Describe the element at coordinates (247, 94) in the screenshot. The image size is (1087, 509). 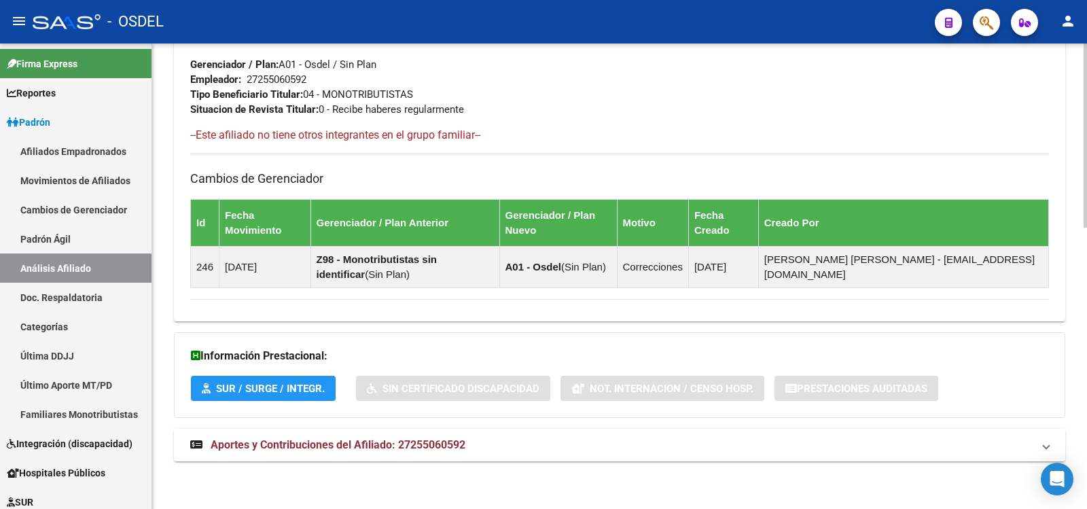
I see `strong: Tipo Beneficiario Titular:` at that location.